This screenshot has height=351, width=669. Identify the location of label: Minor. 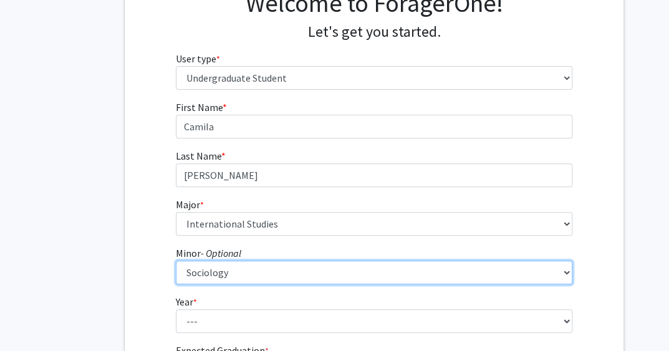
(208, 253).